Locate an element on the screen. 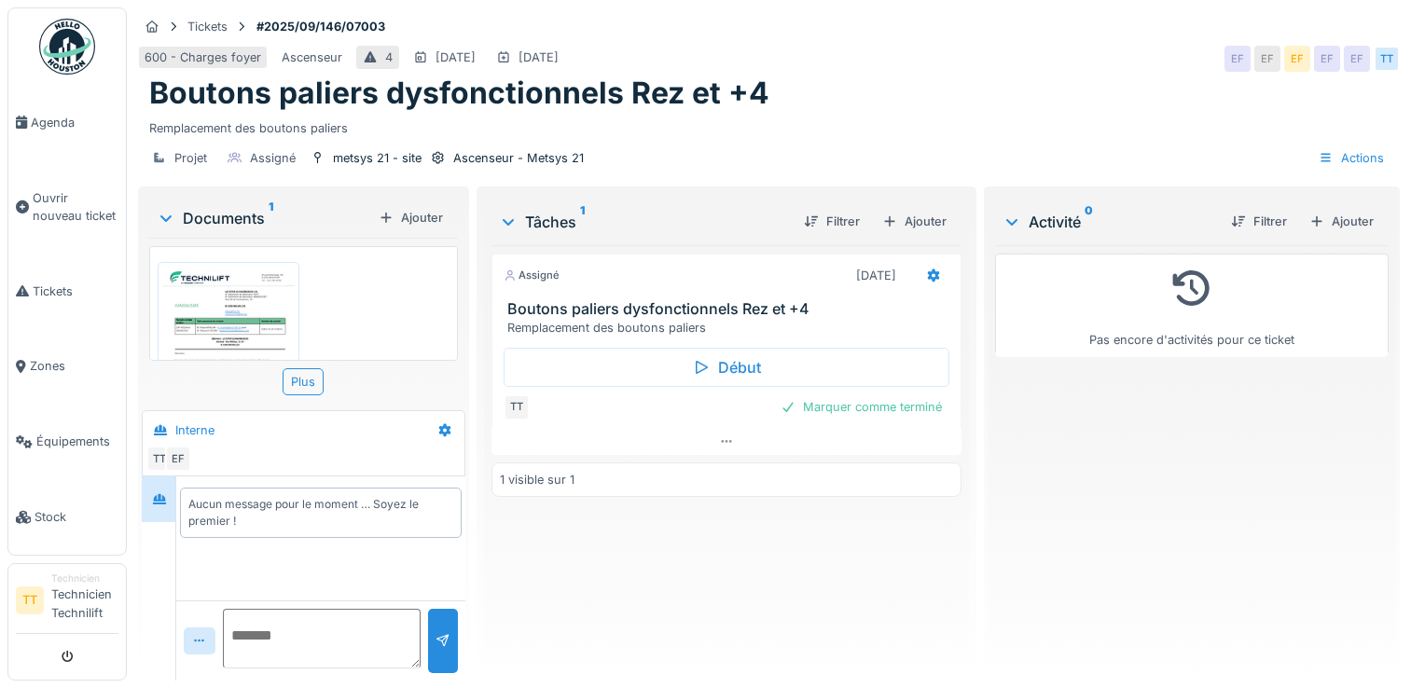 The image size is (1411, 688). div: Marquer comme terminé is located at coordinates (861, 407).